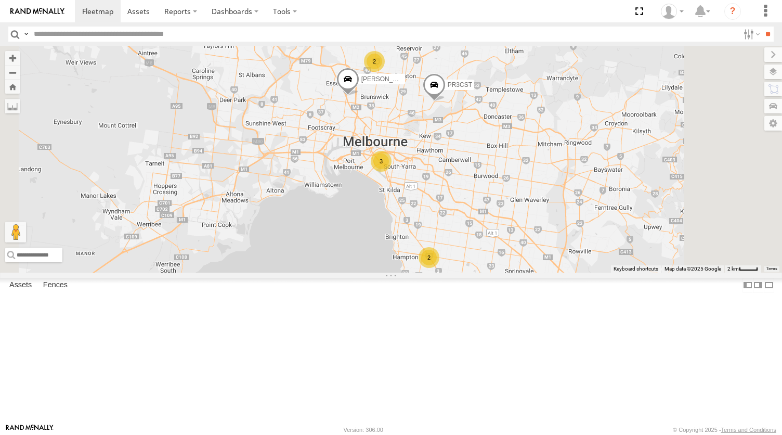 This screenshot has height=435, width=782. What do you see at coordinates (724, 429) in the screenshot?
I see `div: © Copyright 2025 -` at bounding box center [724, 429].